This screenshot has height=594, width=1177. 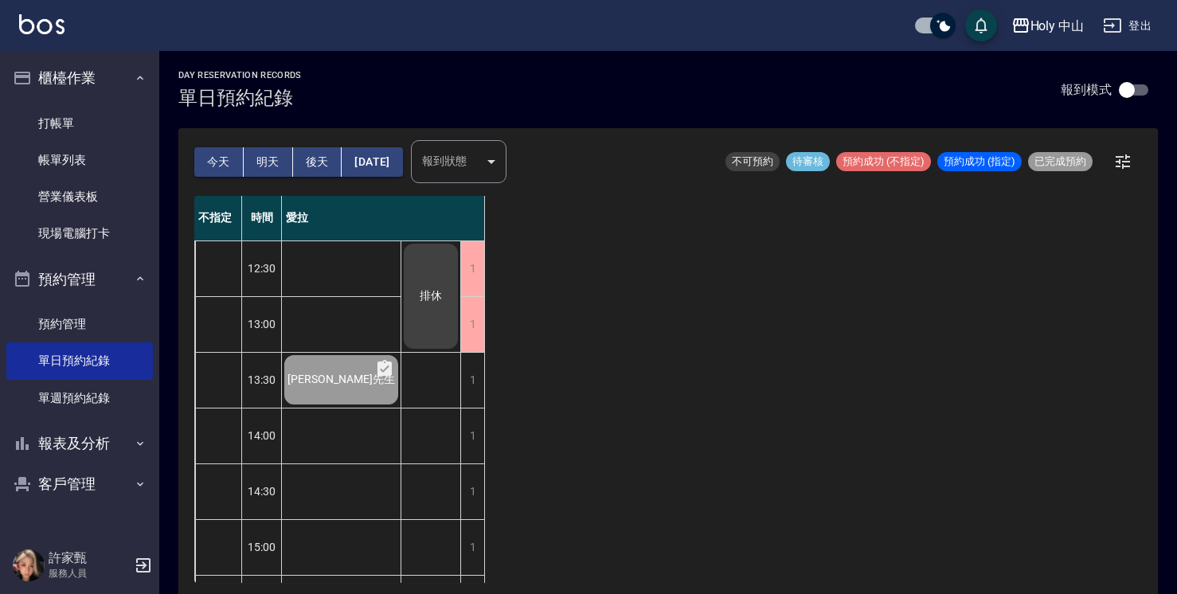 I want to click on button: 預約管理, so click(x=80, y=280).